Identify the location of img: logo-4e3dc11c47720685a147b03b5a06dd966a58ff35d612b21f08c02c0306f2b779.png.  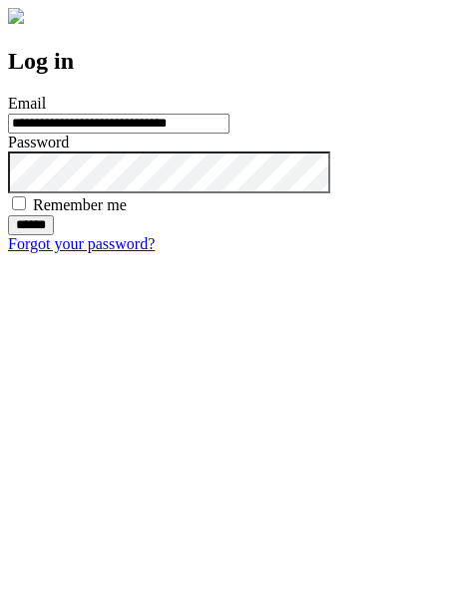
(16, 16).